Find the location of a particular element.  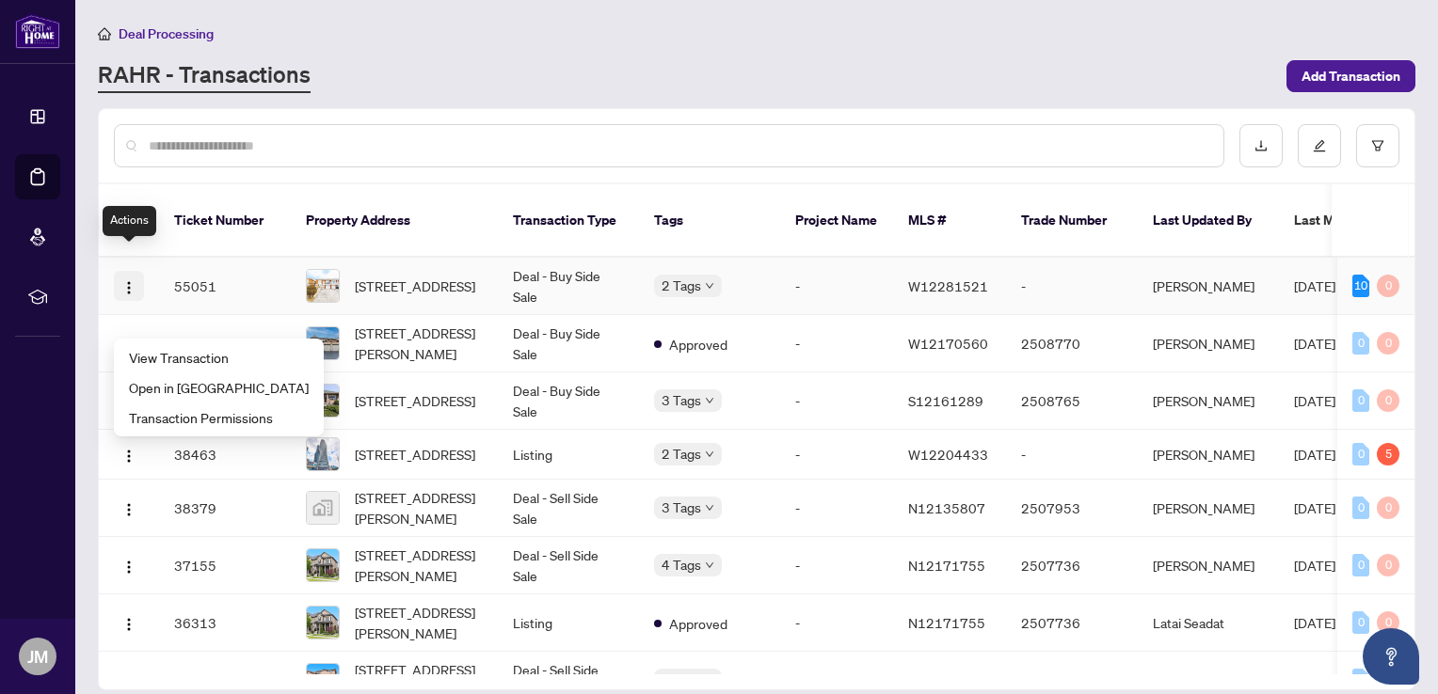

td: Listing is located at coordinates (568, 454).